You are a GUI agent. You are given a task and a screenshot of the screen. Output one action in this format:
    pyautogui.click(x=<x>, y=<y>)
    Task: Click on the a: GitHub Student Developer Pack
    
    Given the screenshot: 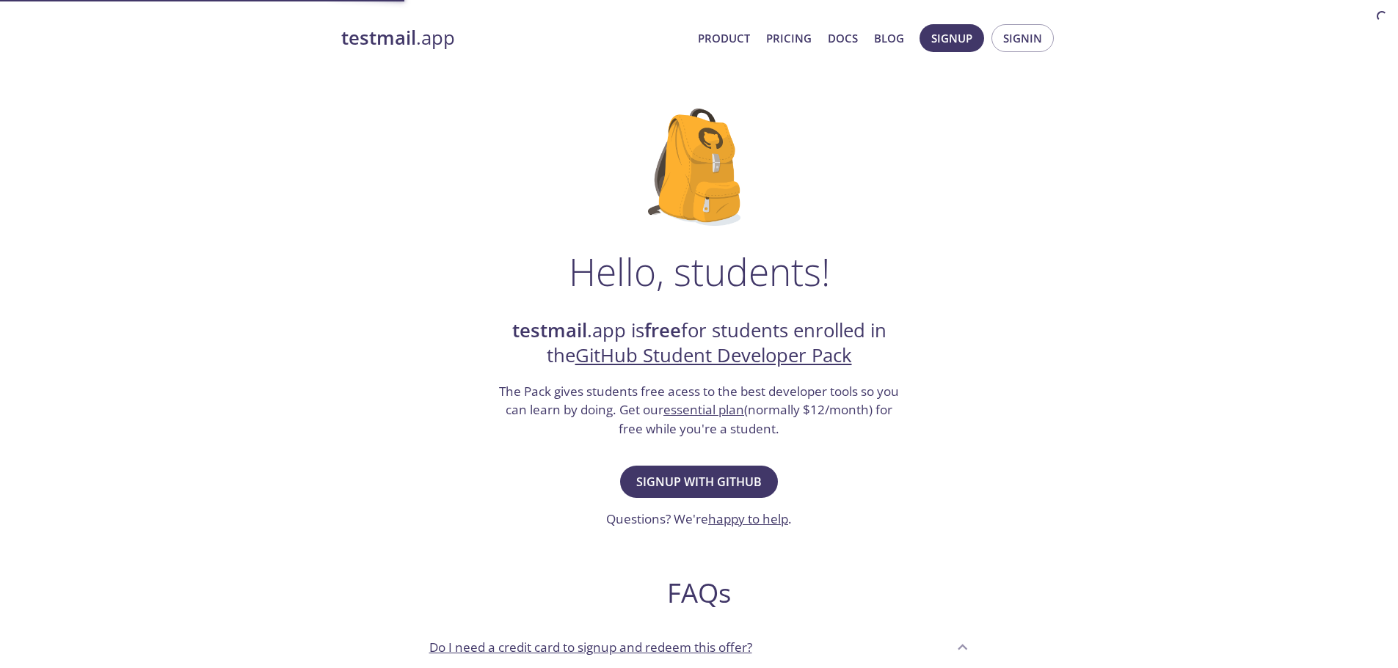 What is the action you would take?
    pyautogui.click(x=713, y=355)
    